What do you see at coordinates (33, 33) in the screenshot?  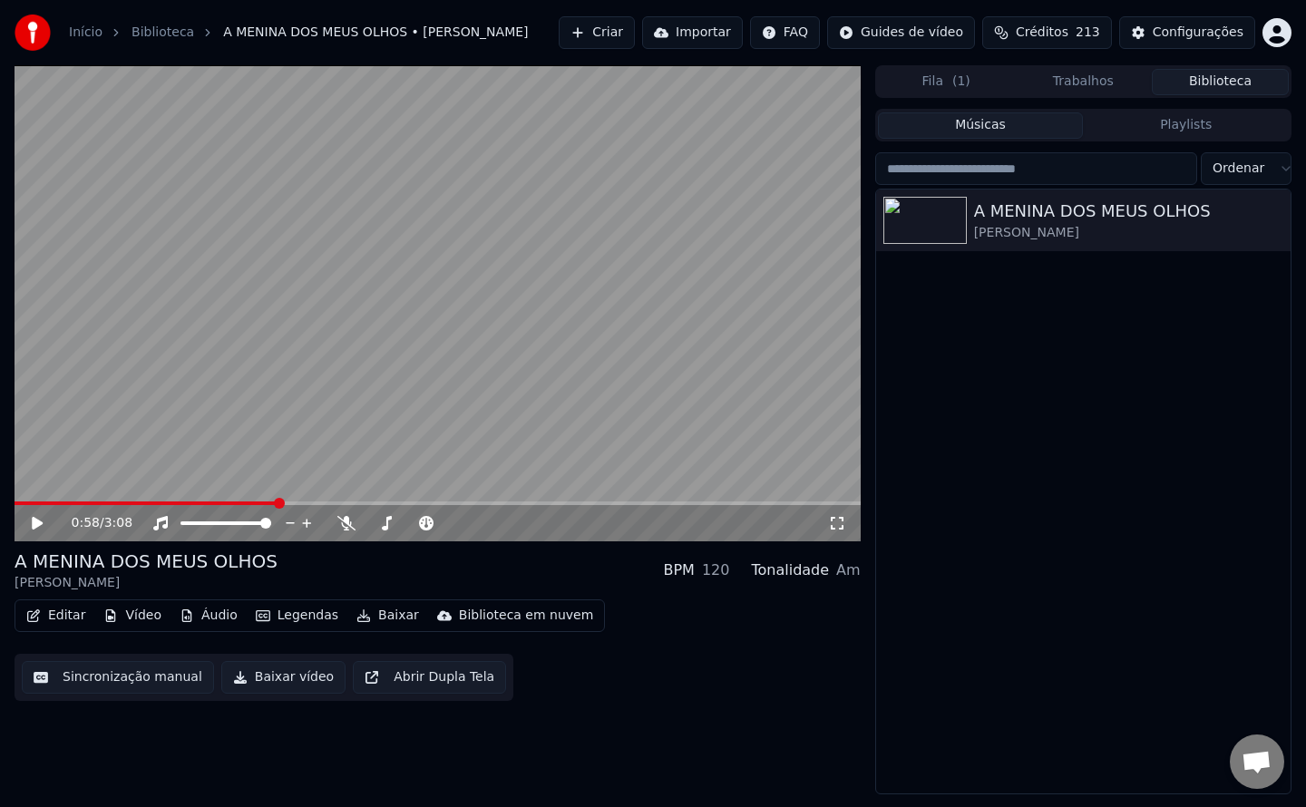 I see `img: youka` at bounding box center [33, 33].